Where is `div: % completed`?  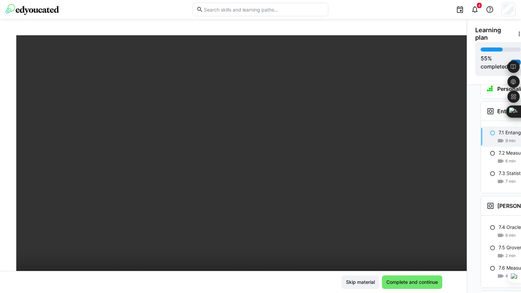 div: % completed is located at coordinates (494, 62).